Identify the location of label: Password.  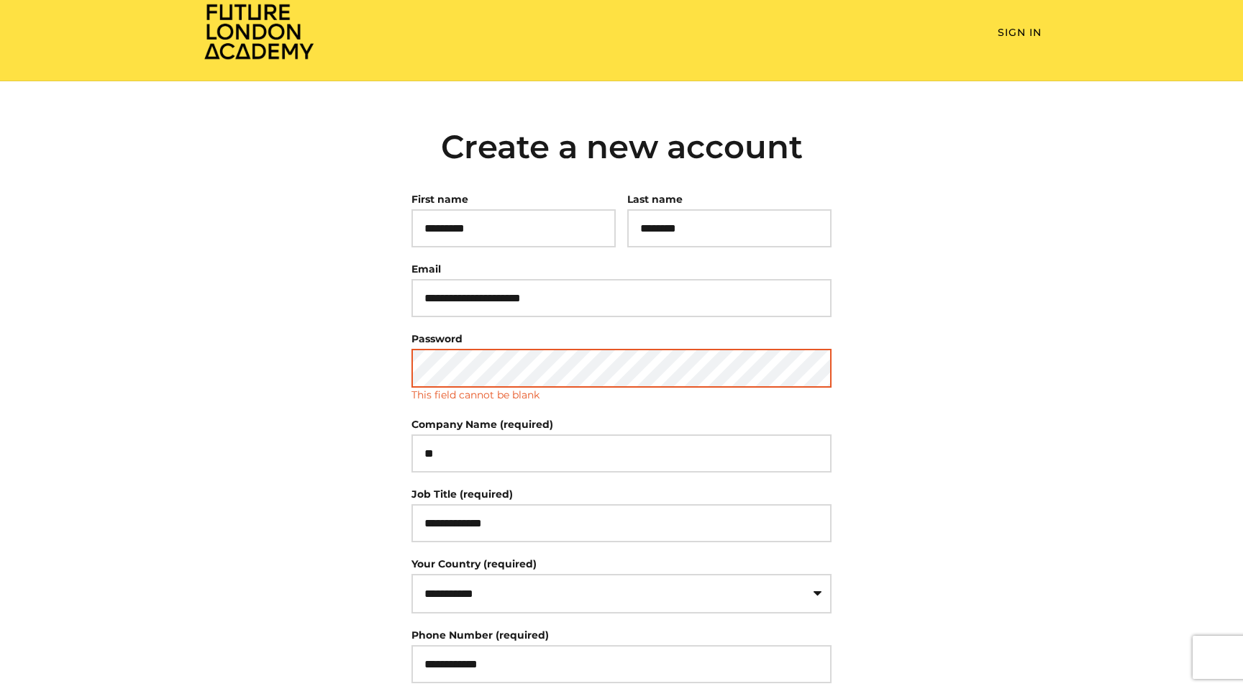
(437, 339).